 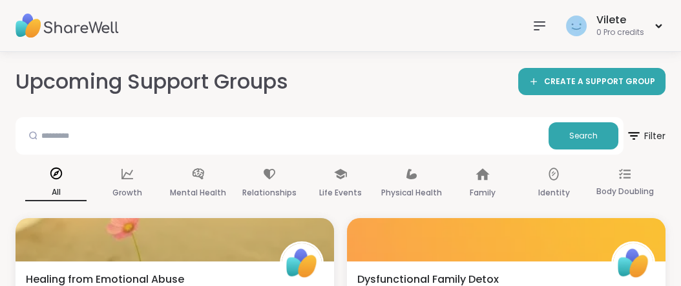 What do you see at coordinates (625, 191) in the screenshot?
I see `p: Body Doubling` at bounding box center [625, 191].